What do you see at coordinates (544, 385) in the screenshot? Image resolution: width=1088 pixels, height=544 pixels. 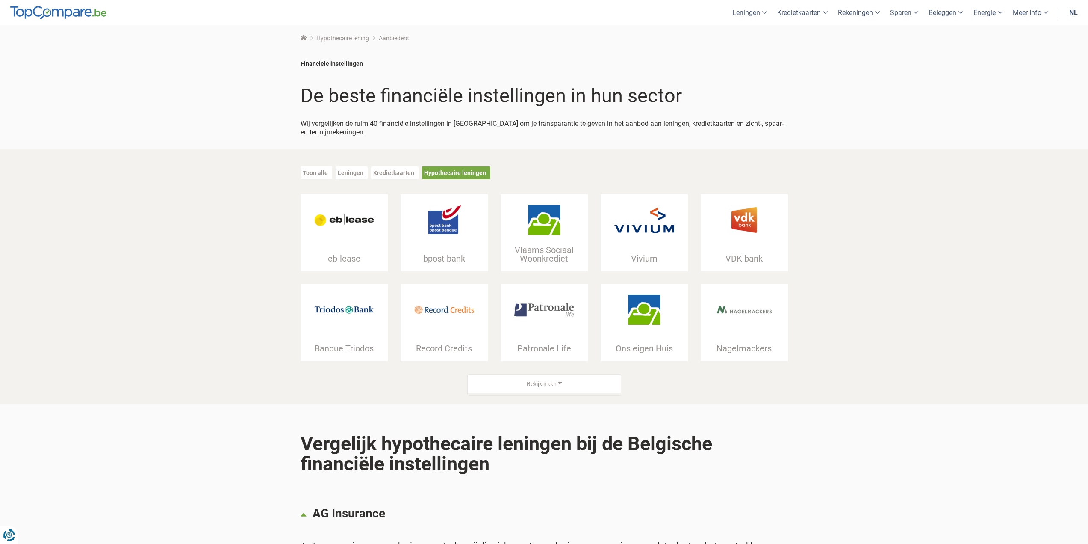 I see `button: Bekijk meer` at bounding box center [544, 385].